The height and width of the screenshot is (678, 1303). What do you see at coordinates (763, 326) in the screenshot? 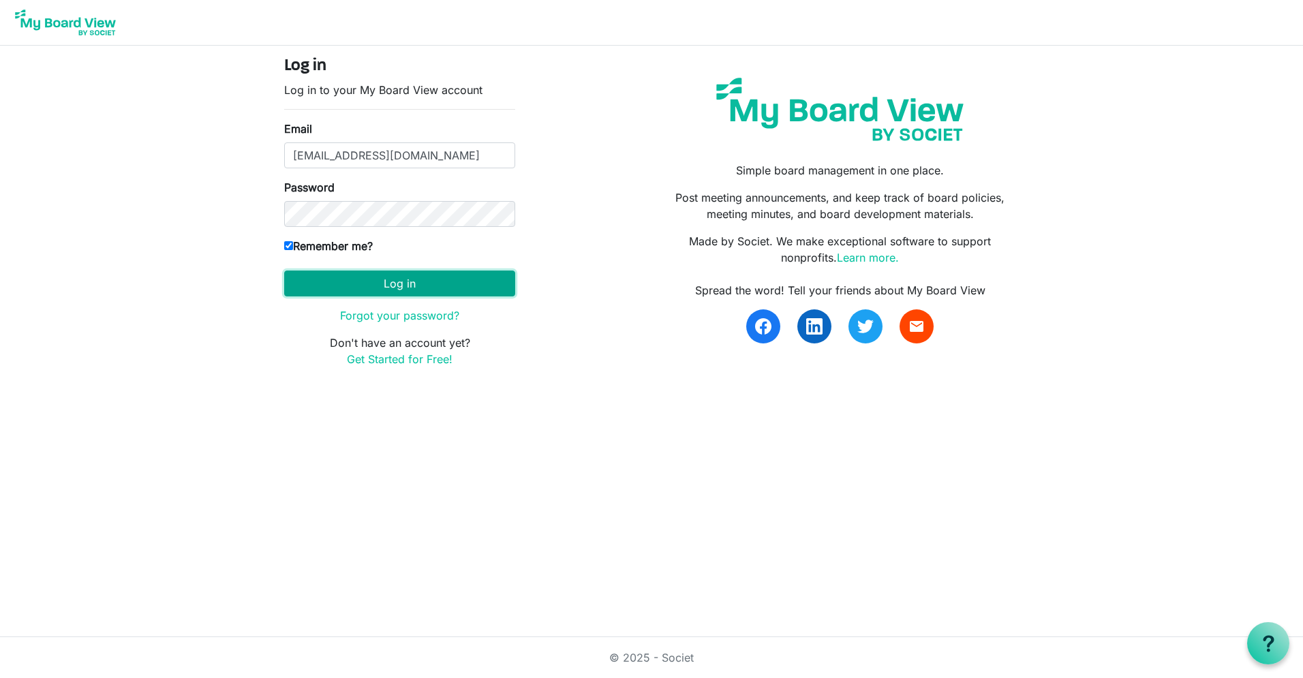
I see `img: facebook.svg` at bounding box center [763, 326].